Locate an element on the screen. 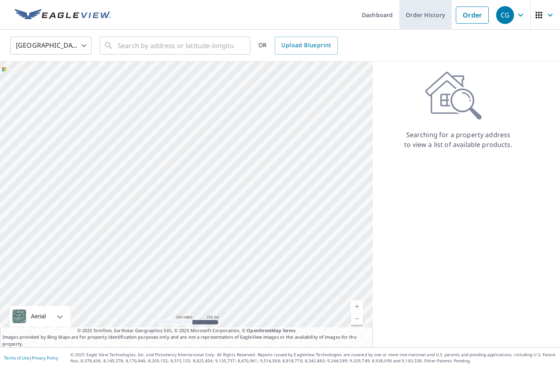 The image size is (560, 368). a: Order is located at coordinates (472, 15).